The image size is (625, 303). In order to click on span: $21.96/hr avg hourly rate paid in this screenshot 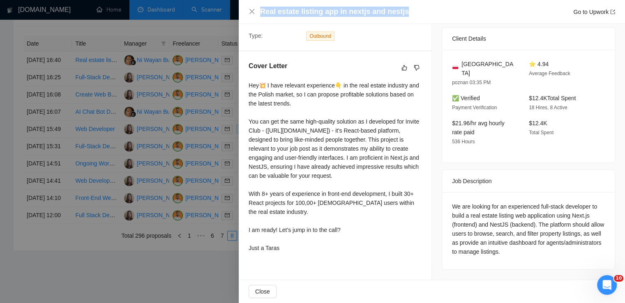, I will do `click(478, 128)`.